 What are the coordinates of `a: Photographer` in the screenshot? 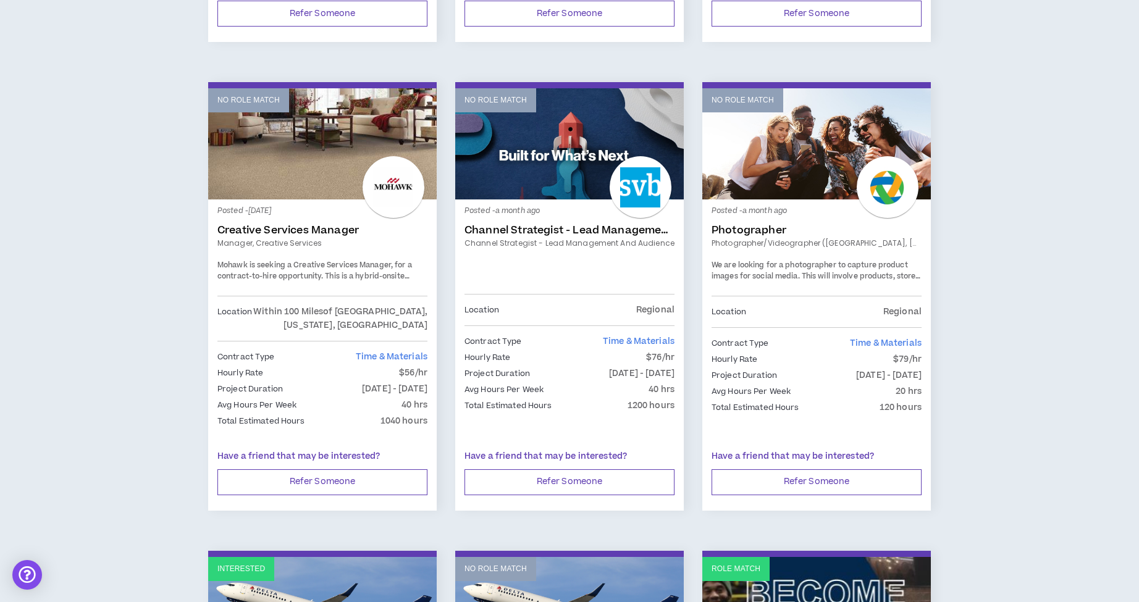 It's located at (816, 230).